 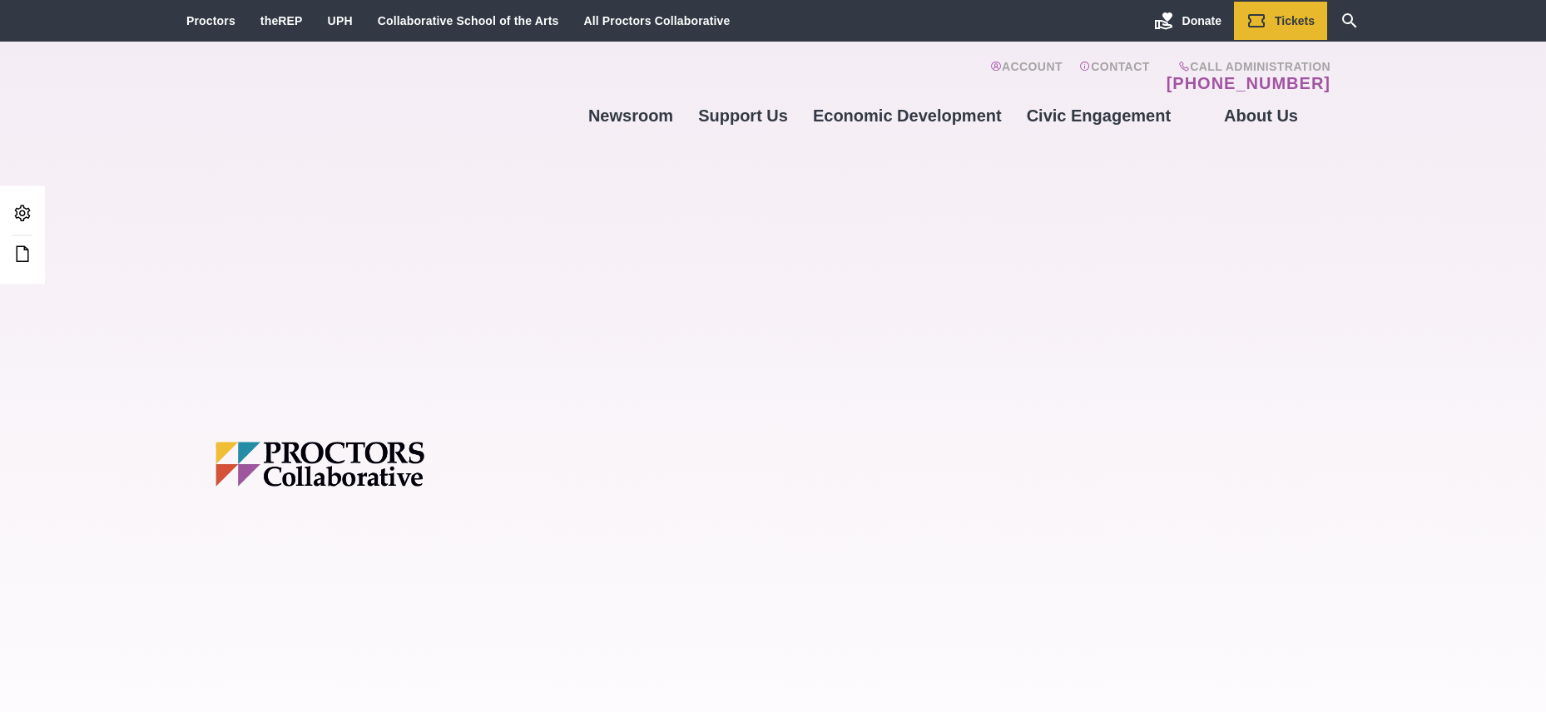 What do you see at coordinates (22, 255) in the screenshot?
I see `a: Edit this Post/Page` at bounding box center [22, 255].